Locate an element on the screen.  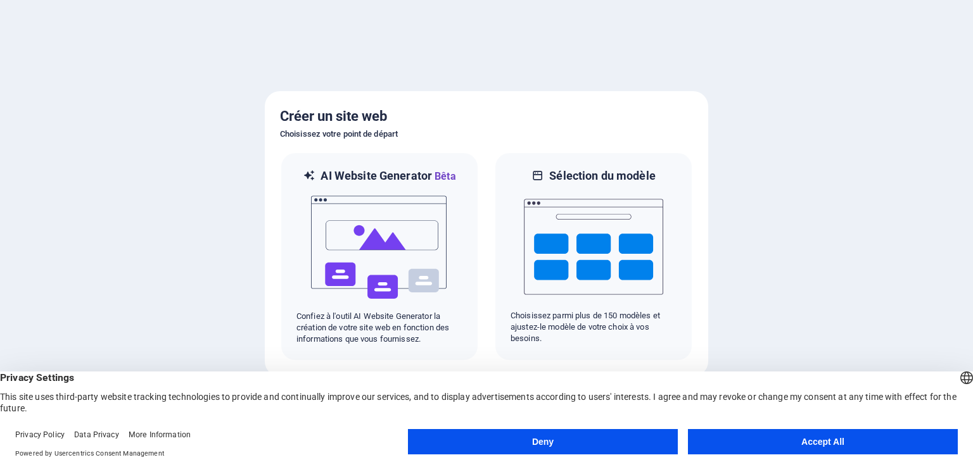
span: Bêta is located at coordinates (444, 176).